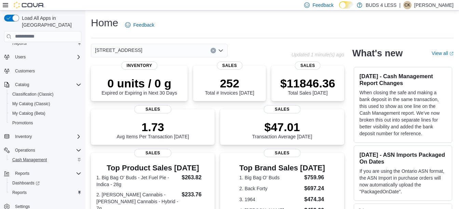 The height and width of the screenshot is (209, 459). I want to click on button: My Catalog (Beta), so click(45, 113).